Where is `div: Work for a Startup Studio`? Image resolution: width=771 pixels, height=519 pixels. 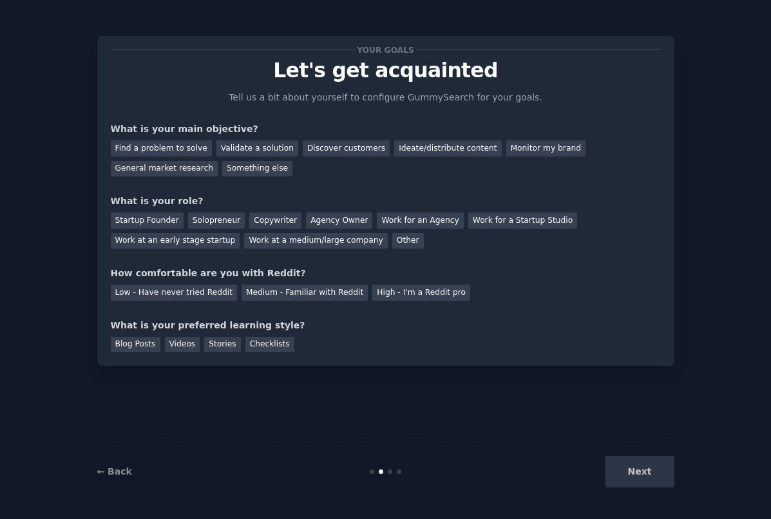 div: Work for a Startup Studio is located at coordinates (523, 220).